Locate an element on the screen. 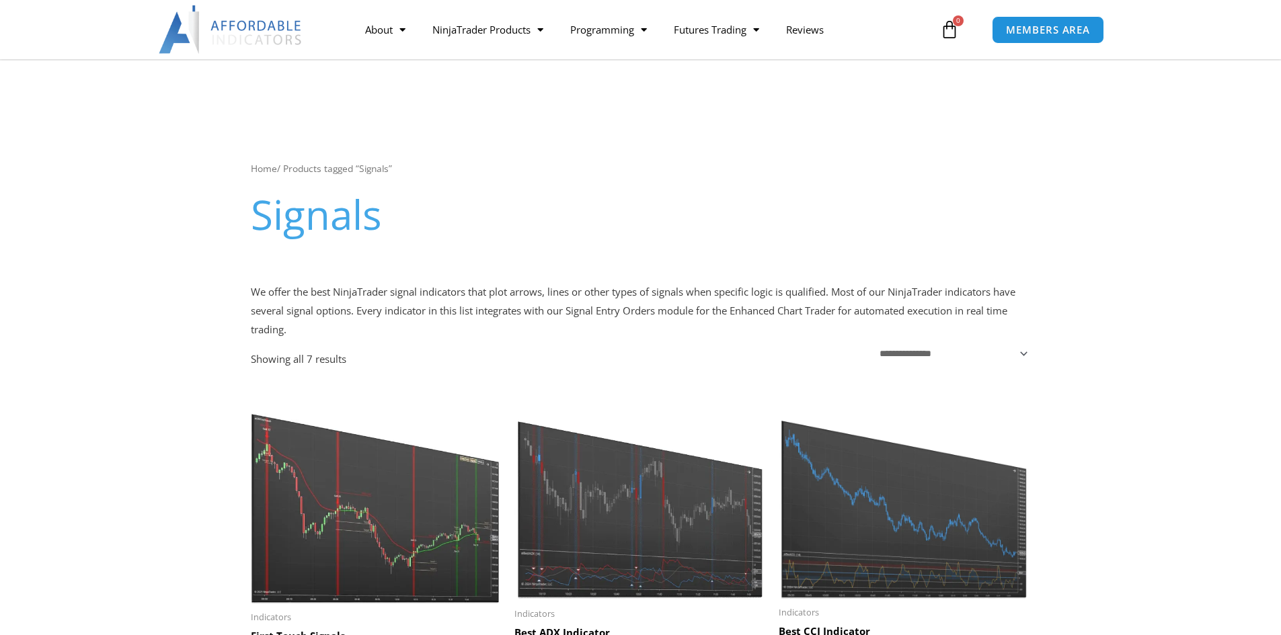 The image size is (1281, 635). span: 0 is located at coordinates (958, 21).